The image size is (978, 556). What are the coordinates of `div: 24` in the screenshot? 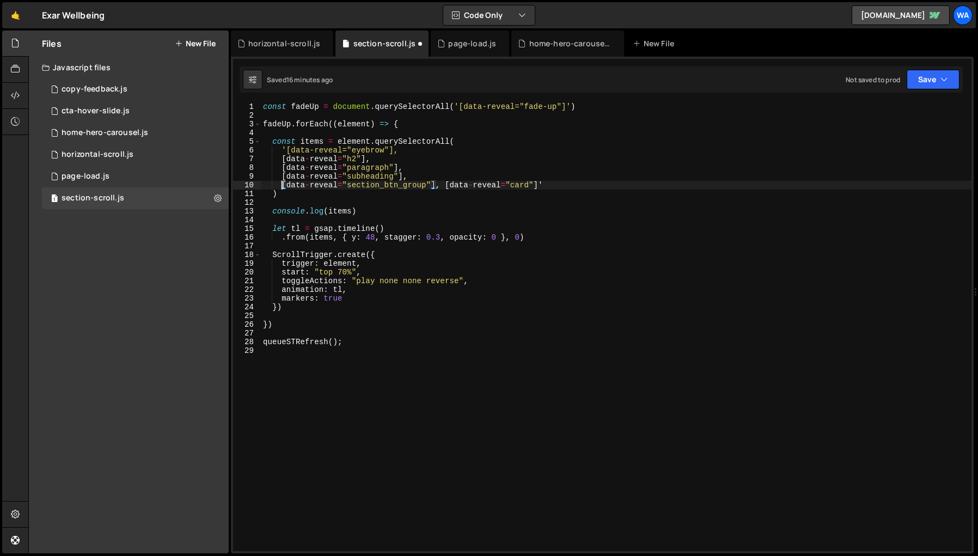 It's located at (247, 307).